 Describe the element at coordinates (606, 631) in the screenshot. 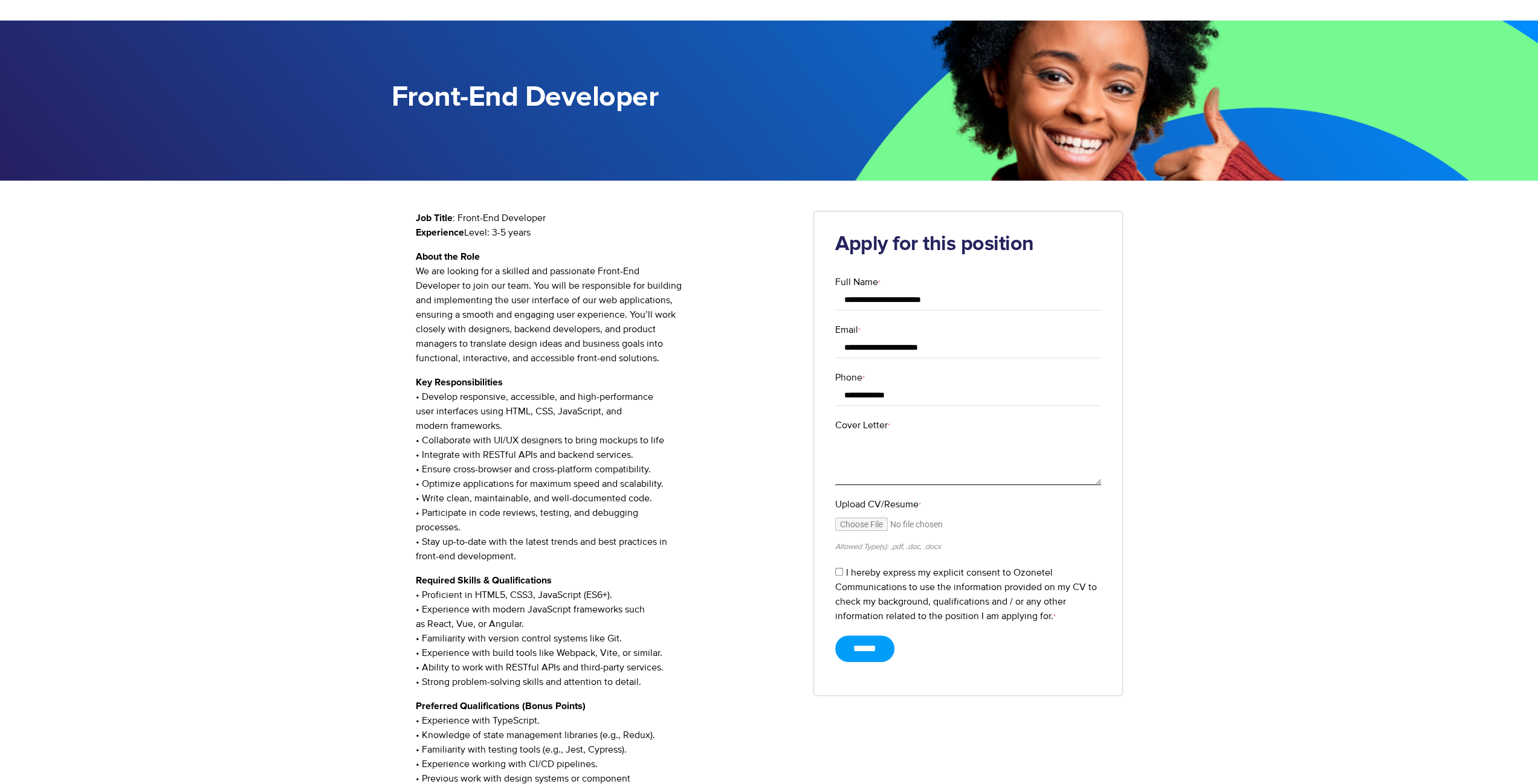

I see `p: • Proficient in HTML5, CSS3, JavaScript (ES6+). • Experience with modern JavaScript frameworks su...` at that location.